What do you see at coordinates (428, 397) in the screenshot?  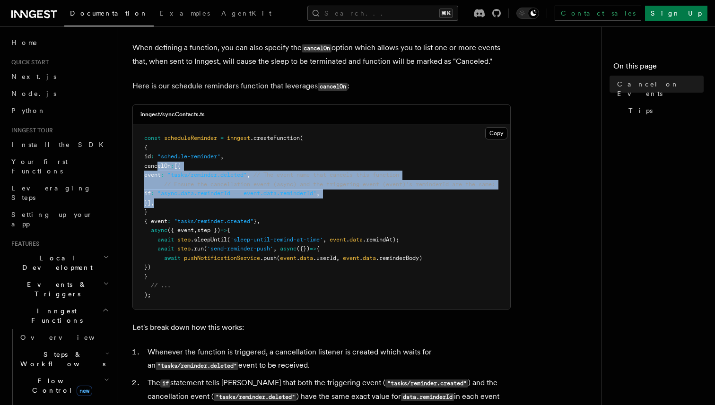 I see `code: data.reminderId` at bounding box center [428, 397].